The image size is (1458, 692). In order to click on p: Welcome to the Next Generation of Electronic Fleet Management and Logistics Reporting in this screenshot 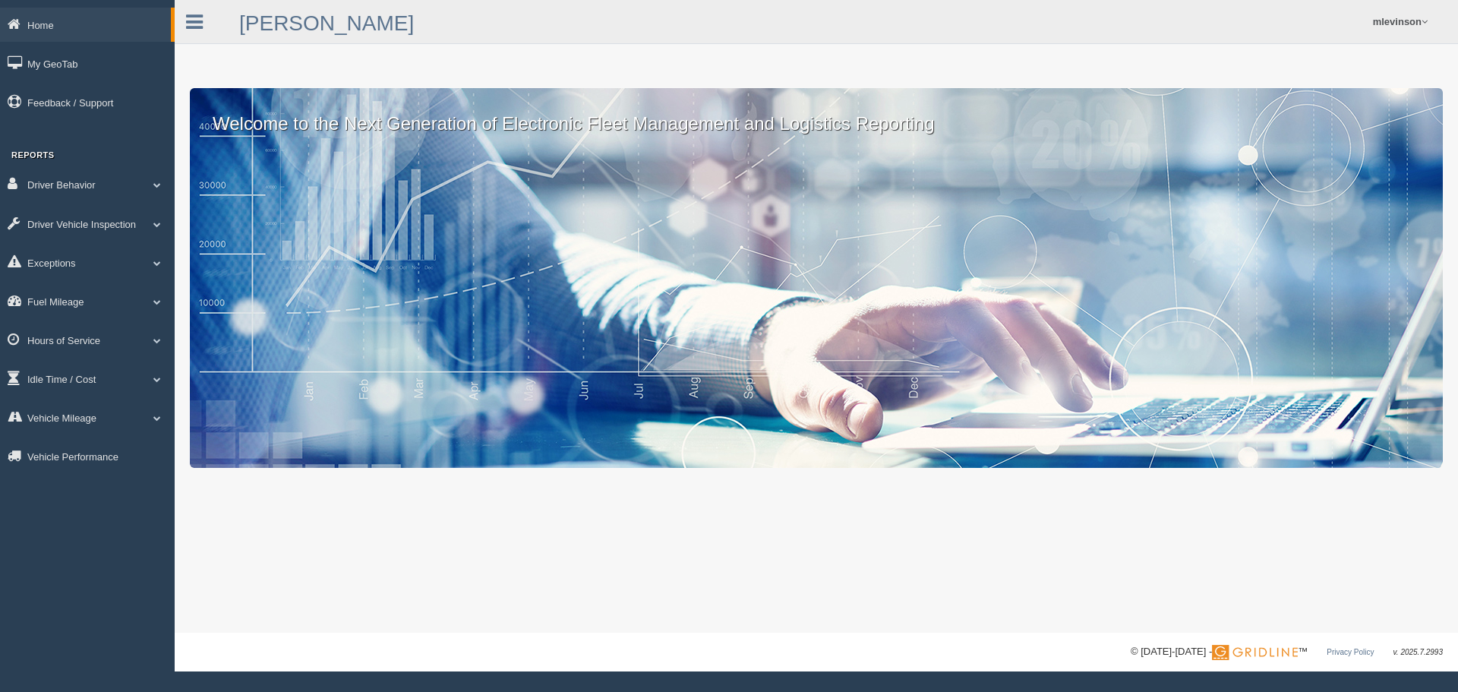, I will do `click(816, 112)`.